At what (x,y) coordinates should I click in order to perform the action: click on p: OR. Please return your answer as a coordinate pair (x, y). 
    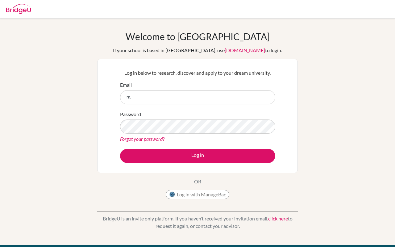
    Looking at the image, I should click on (198, 182).